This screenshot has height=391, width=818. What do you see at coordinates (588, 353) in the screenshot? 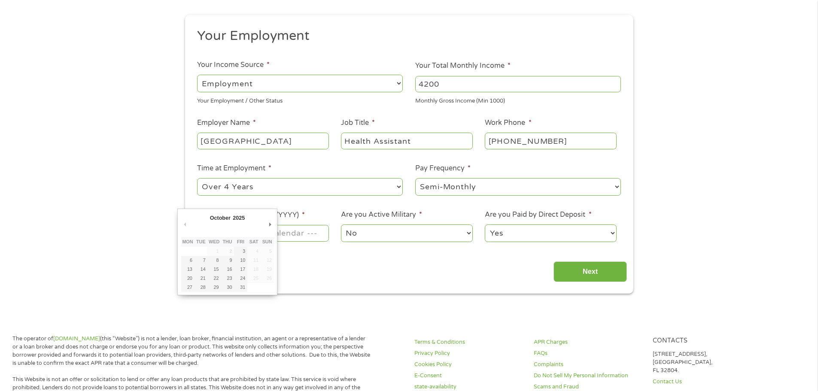
I see `a: FAQs` at bounding box center [588, 353].